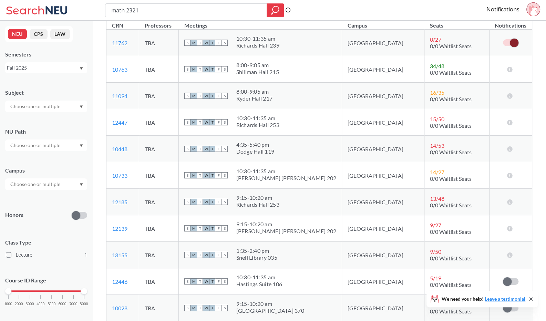 The height and width of the screenshot is (321, 546). I want to click on span: Class Type, so click(46, 243).